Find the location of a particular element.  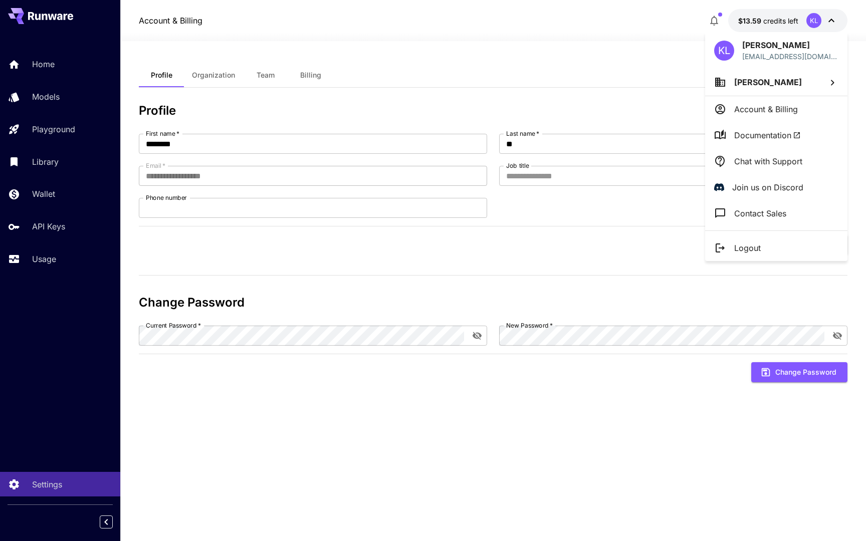

div: KL is located at coordinates (724, 51).